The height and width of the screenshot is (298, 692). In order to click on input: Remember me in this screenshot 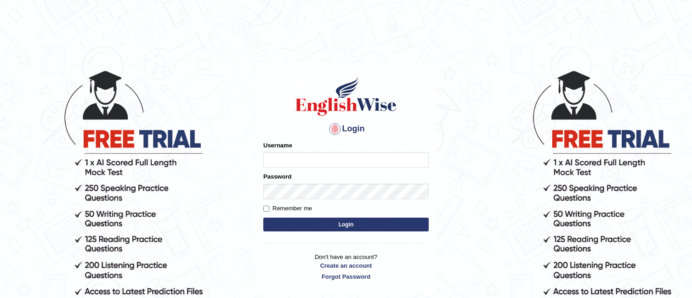, I will do `click(266, 208)`.